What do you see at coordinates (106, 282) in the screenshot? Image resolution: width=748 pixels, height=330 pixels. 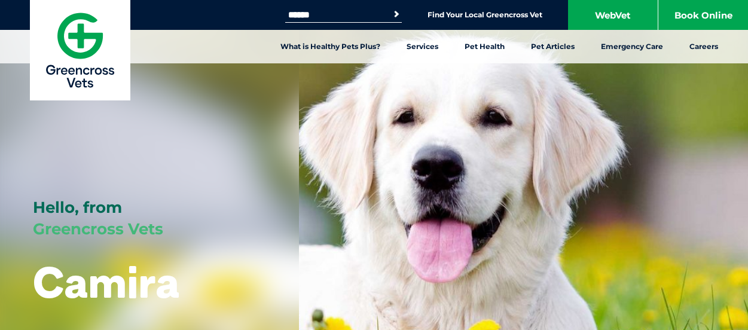 I see `h1: Camira` at bounding box center [106, 282].